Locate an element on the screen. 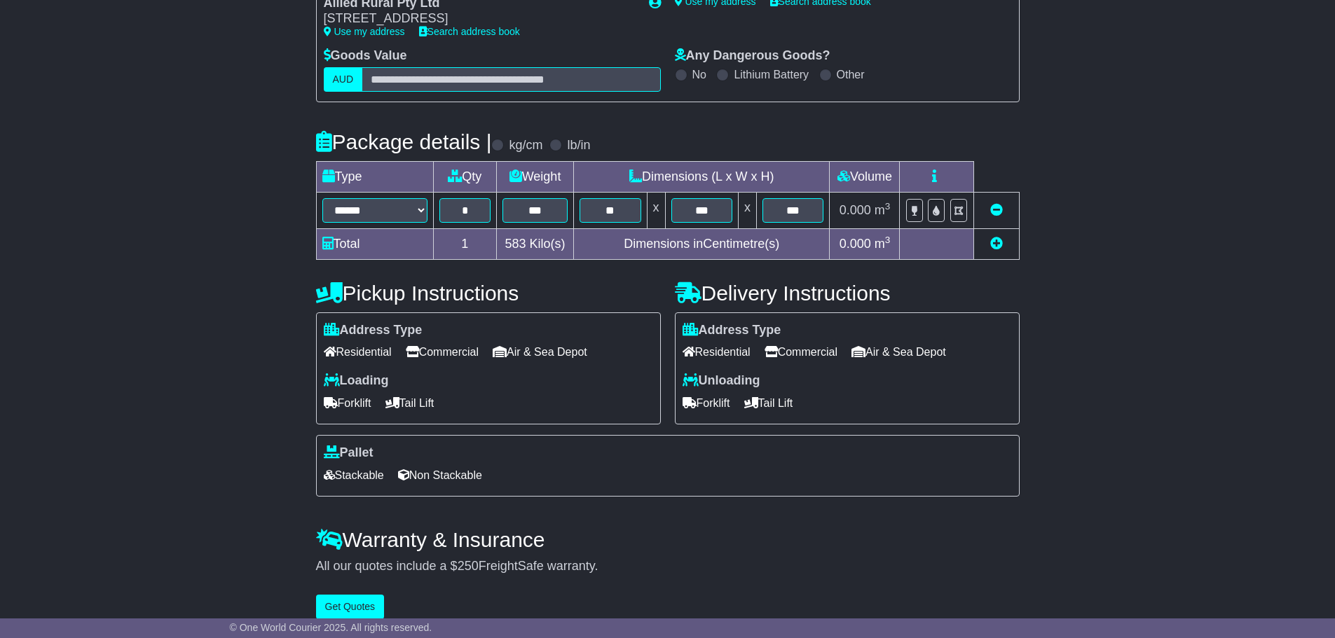 This screenshot has height=638, width=1335. td: Type is located at coordinates (374, 177).